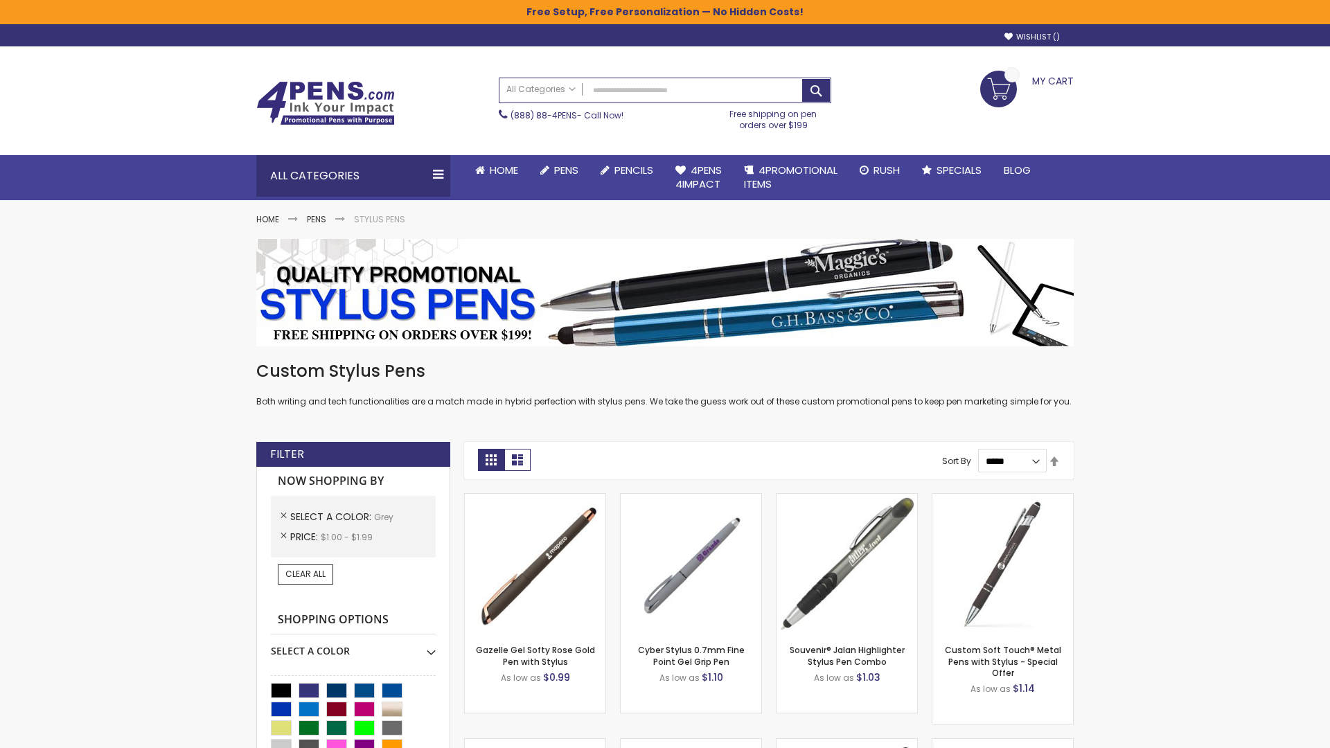 Image resolution: width=1330 pixels, height=748 pixels. Describe the element at coordinates (535, 499) in the screenshot. I see `a: Gazelle Gel Softy Rose Gold Pen with Stylus-Grey` at that location.